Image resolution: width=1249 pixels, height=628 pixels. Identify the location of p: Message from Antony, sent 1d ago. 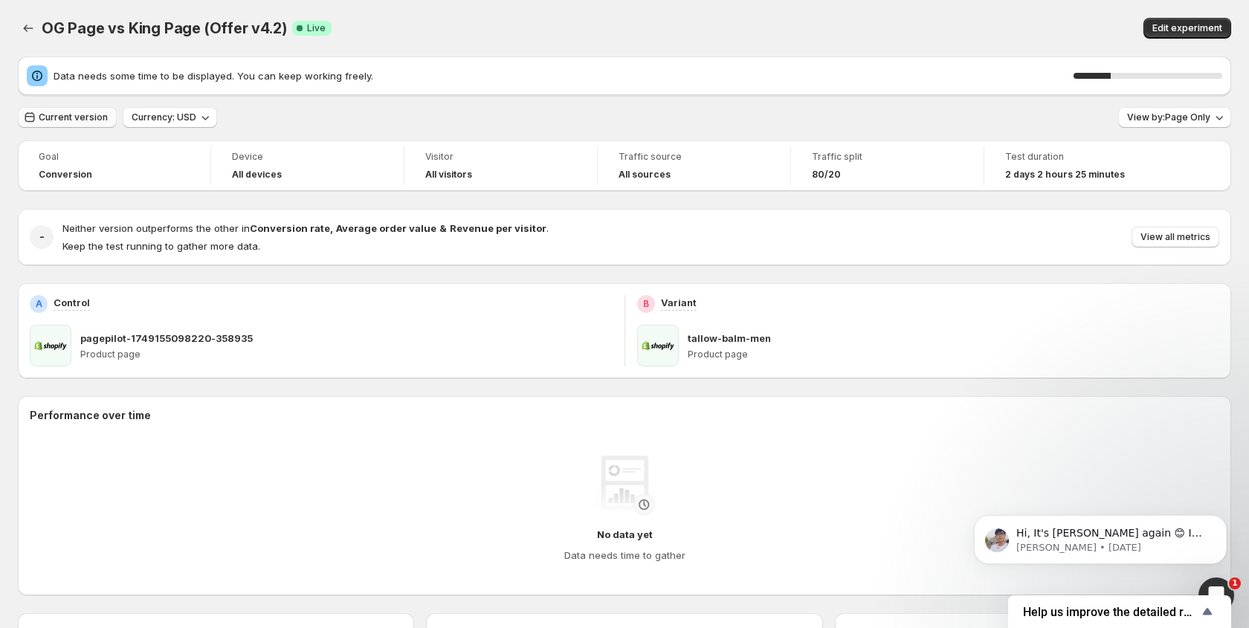
(161, 64).